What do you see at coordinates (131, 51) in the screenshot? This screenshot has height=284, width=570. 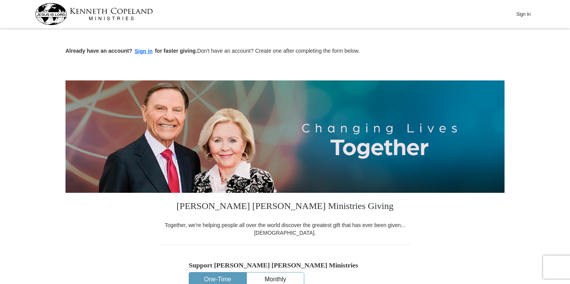 I see `strong: Already have an account? for faster giving.` at bounding box center [131, 51].